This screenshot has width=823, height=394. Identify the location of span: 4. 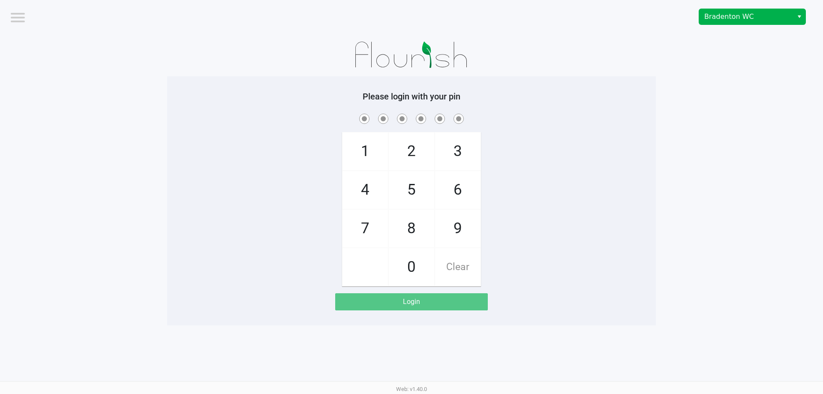
(365, 190).